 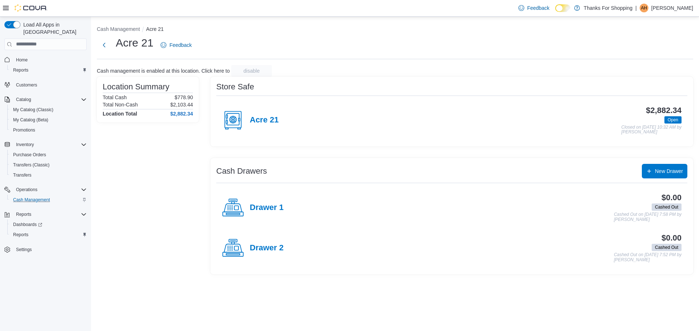 I want to click on button: My Catalog (Beta), so click(x=48, y=120).